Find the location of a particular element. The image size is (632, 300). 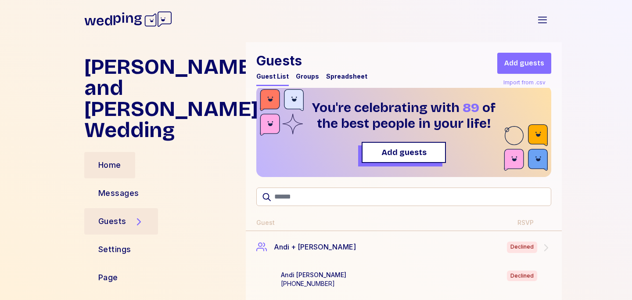

img: guest-accent-tl.svg is located at coordinates (282, 114).